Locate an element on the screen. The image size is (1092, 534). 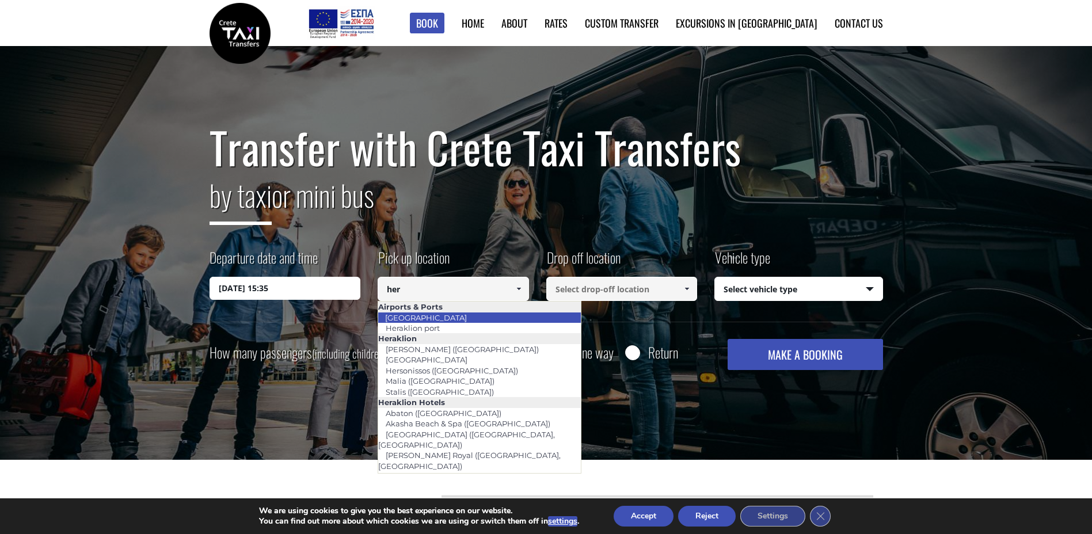
button: Accept is located at coordinates (643, 516).